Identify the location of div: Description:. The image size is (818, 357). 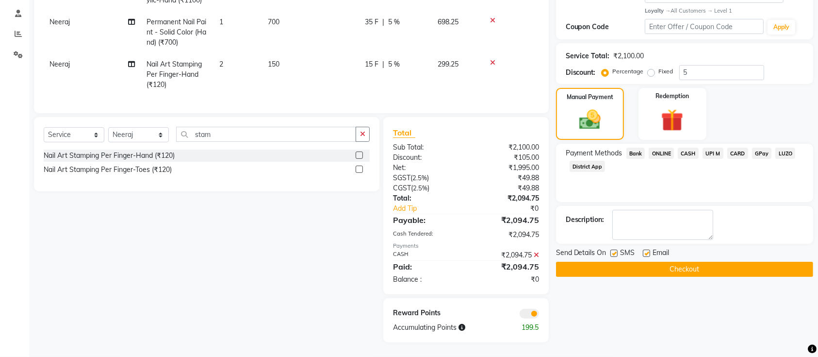
(585, 219).